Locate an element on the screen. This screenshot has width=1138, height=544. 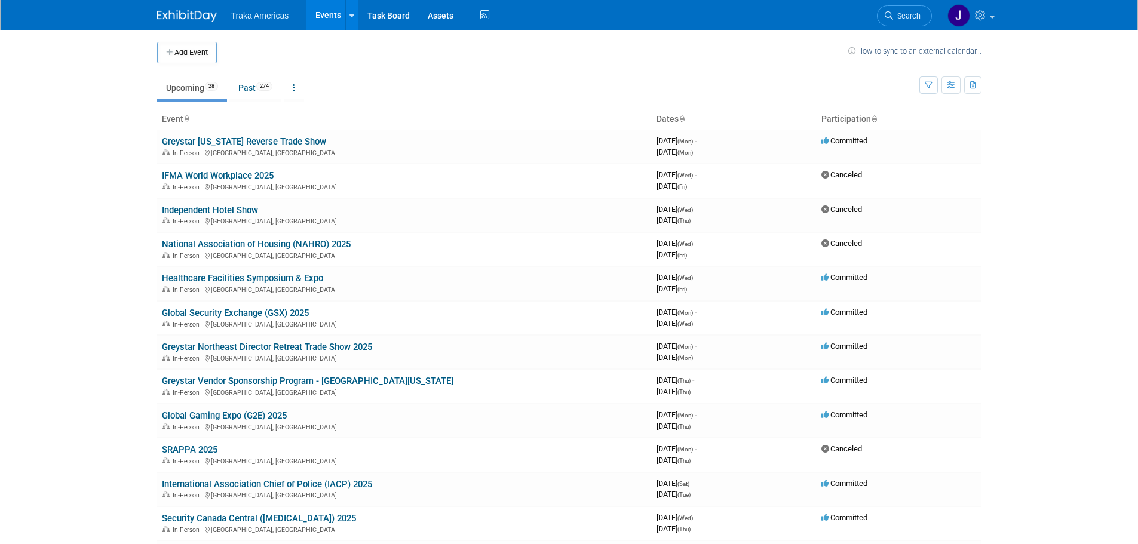
a: Global Security Exchange (GSX) 2025 is located at coordinates (235, 313).